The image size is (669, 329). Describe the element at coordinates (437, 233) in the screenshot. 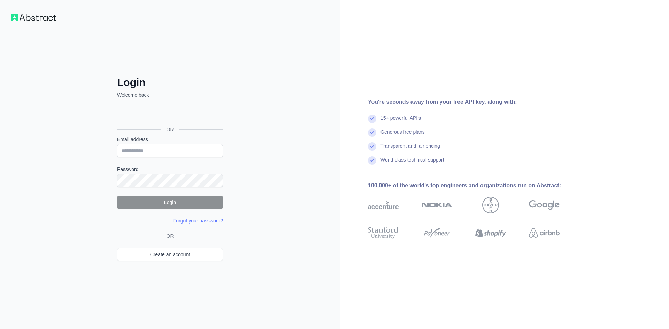

I see `img: payoneer` at that location.